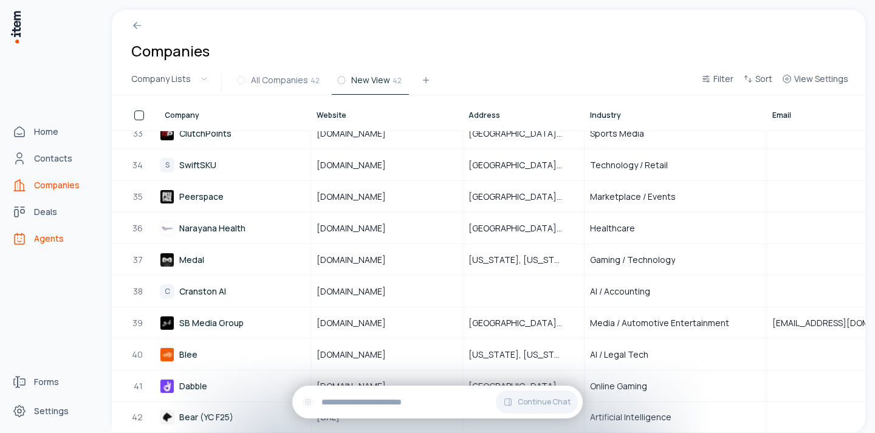  I want to click on span: Contacts, so click(53, 159).